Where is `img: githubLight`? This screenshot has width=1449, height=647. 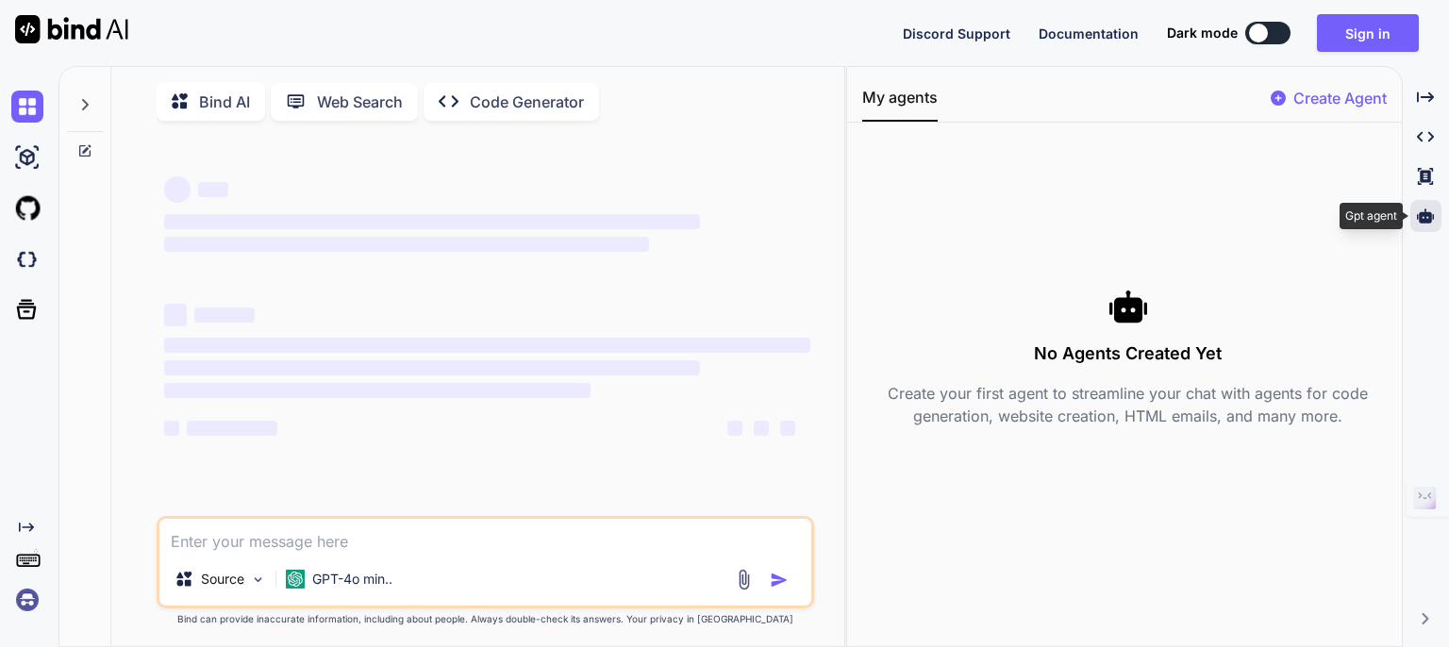
img: githubLight is located at coordinates (27, 208).